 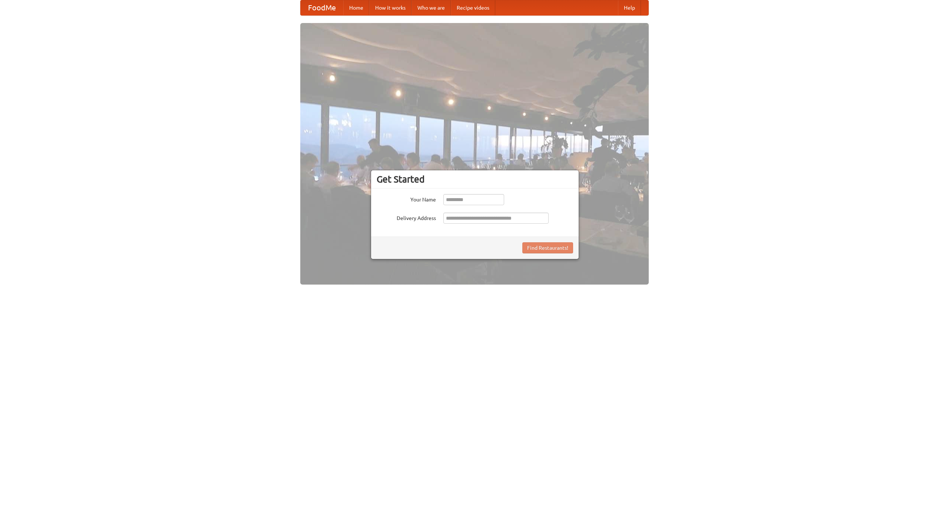 What do you see at coordinates (406, 217) in the screenshot?
I see `label: Delivery Address` at bounding box center [406, 217].